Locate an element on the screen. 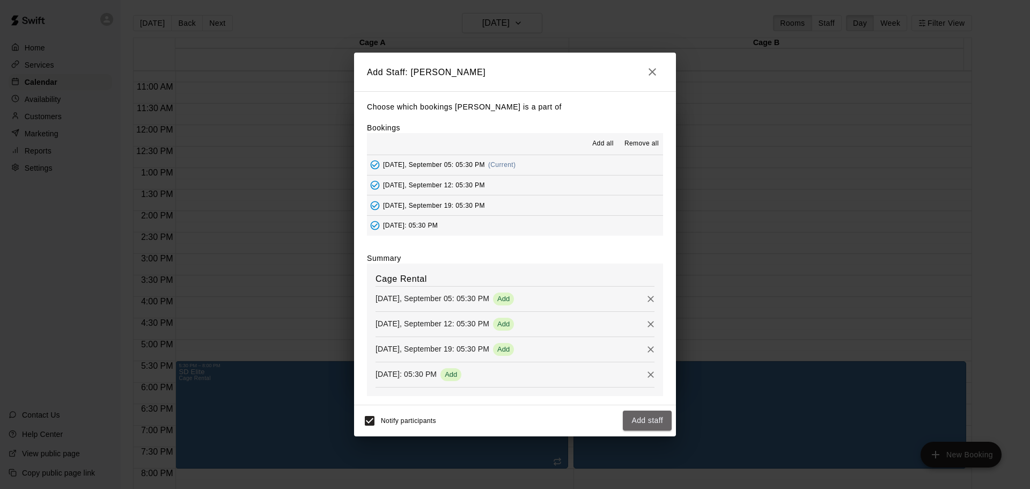 The height and width of the screenshot is (489, 1030). span: Add all is located at coordinates (603, 144).